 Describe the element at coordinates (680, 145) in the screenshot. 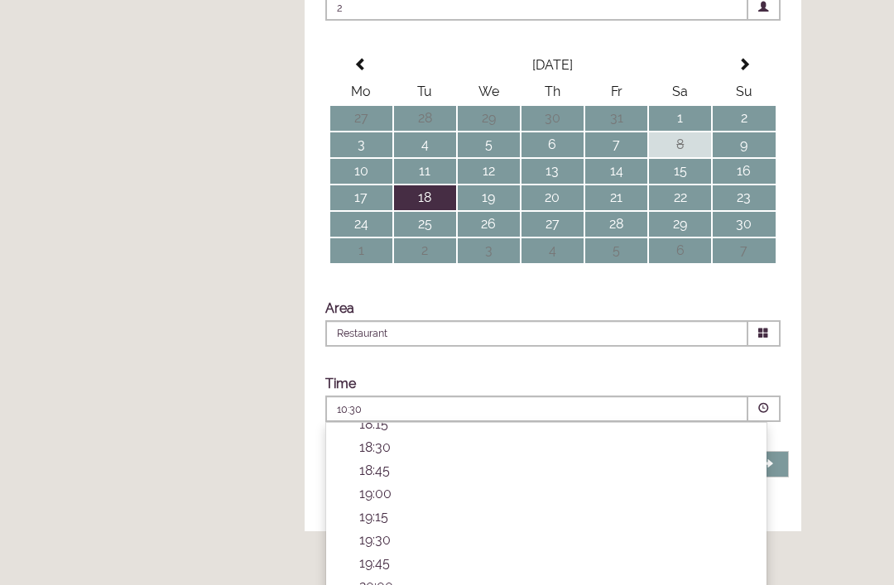

I see `td: 8` at that location.